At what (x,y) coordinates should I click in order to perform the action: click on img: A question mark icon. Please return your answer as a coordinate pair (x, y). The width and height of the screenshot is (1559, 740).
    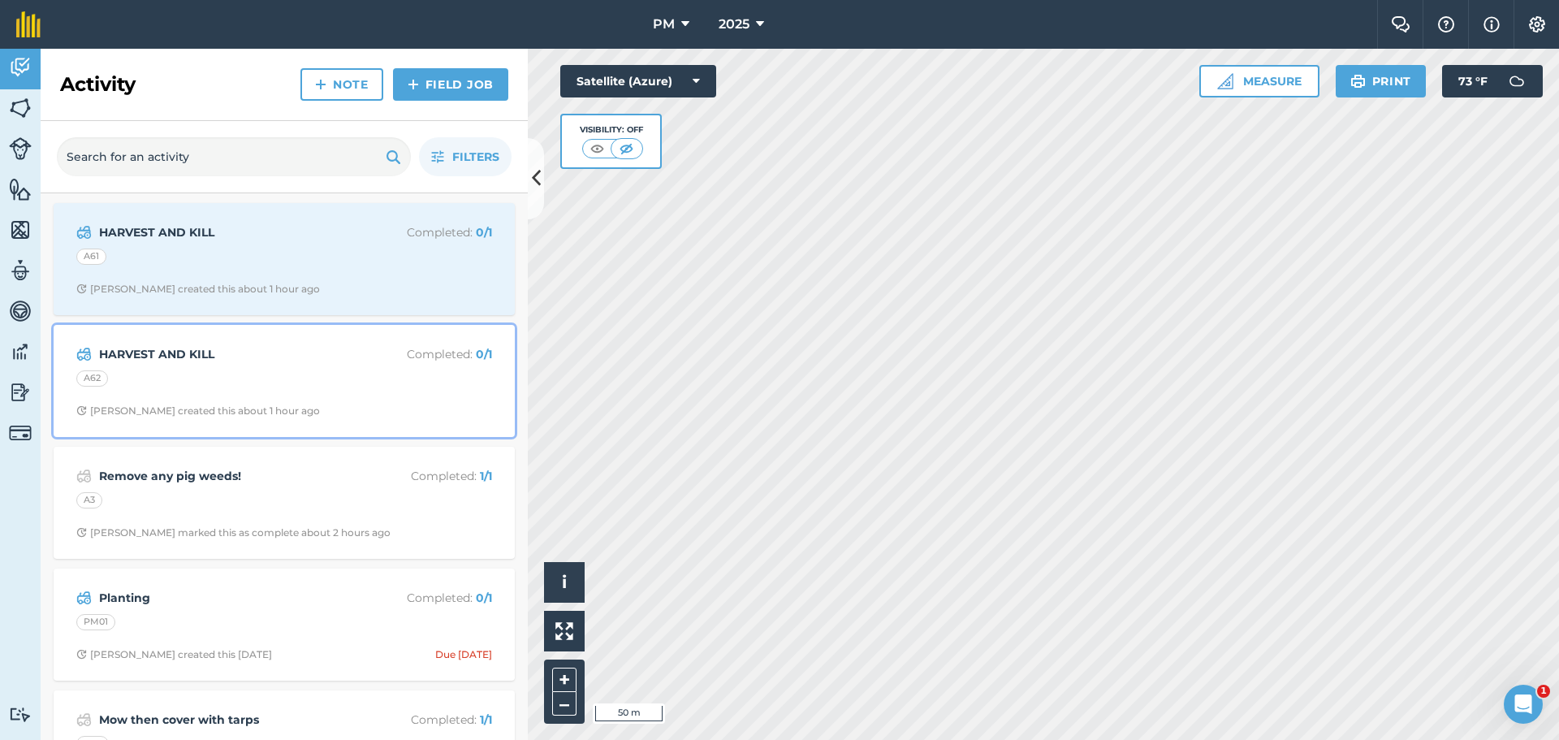
    Looking at the image, I should click on (1447, 24).